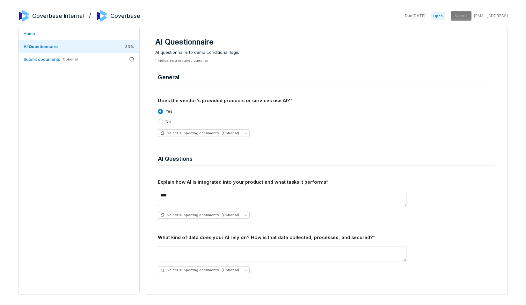 The image size is (526, 305). What do you see at coordinates (42, 59) in the screenshot?
I see `span: Submit documents` at bounding box center [42, 59].